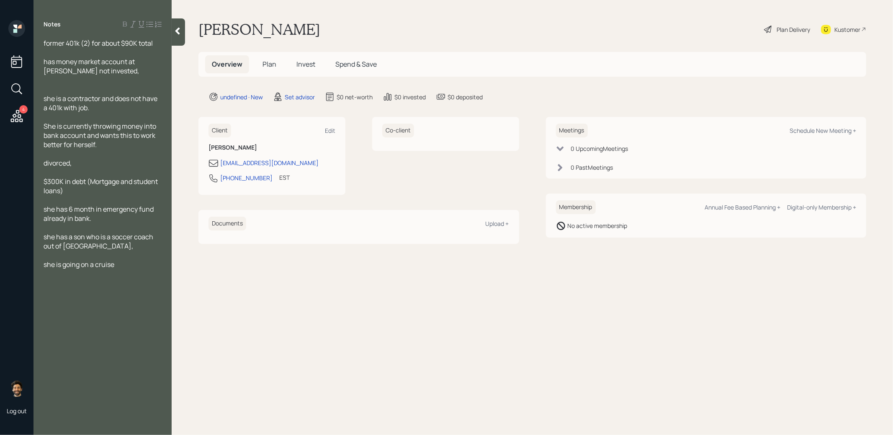 The height and width of the screenshot is (435, 893). Describe the element at coordinates (572, 130) in the screenshot. I see `h6: Meetings` at that location.